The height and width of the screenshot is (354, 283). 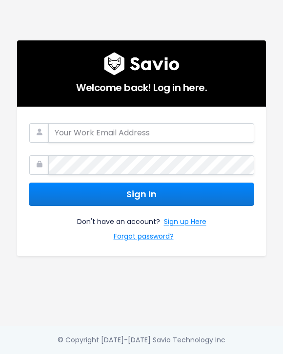 I want to click on img: logo600x187.a314fd40982d.png, so click(x=141, y=64).